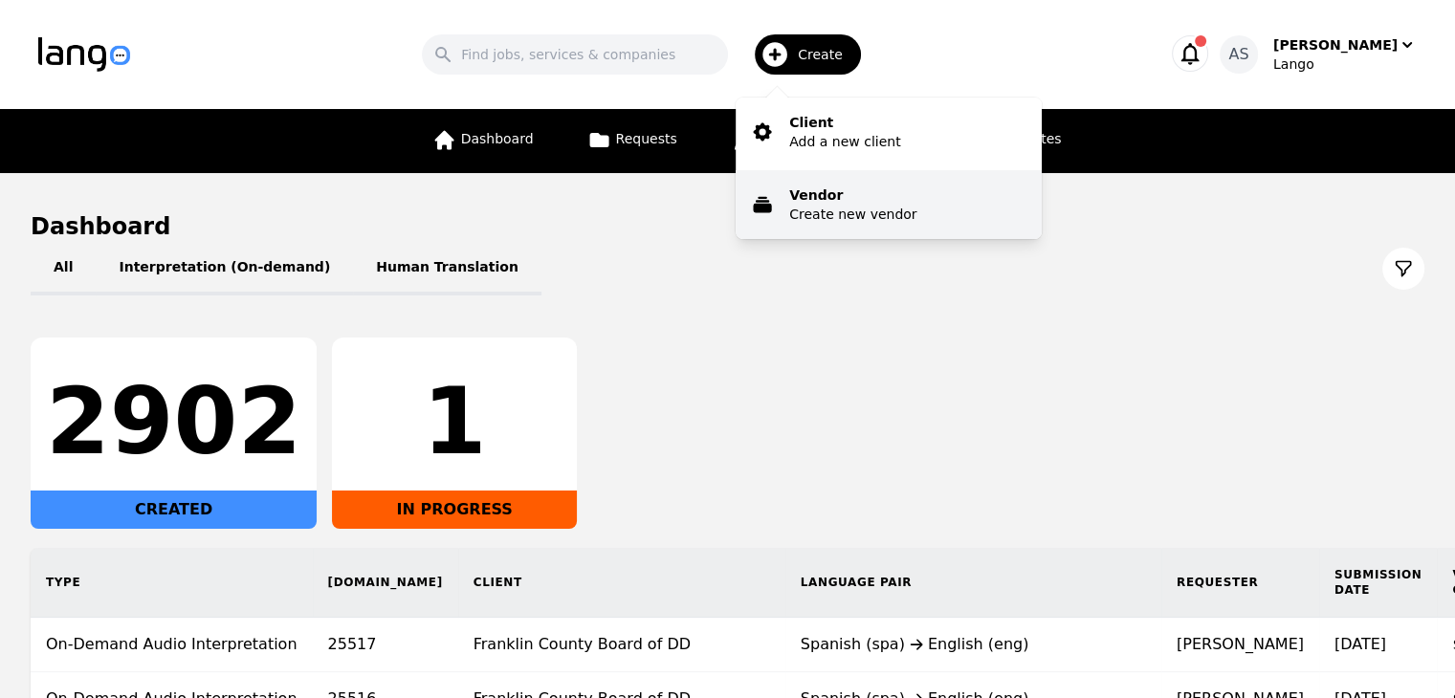  What do you see at coordinates (632, 141) in the screenshot?
I see `a: Requests` at bounding box center [632, 141].